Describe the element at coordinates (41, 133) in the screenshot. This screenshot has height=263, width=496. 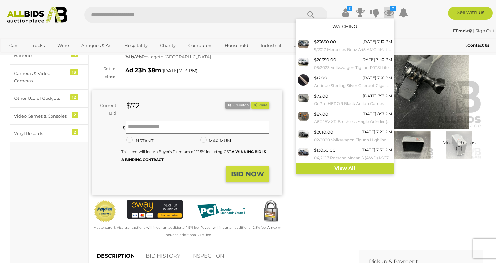
I see `div: Vinyl Records` at that location.